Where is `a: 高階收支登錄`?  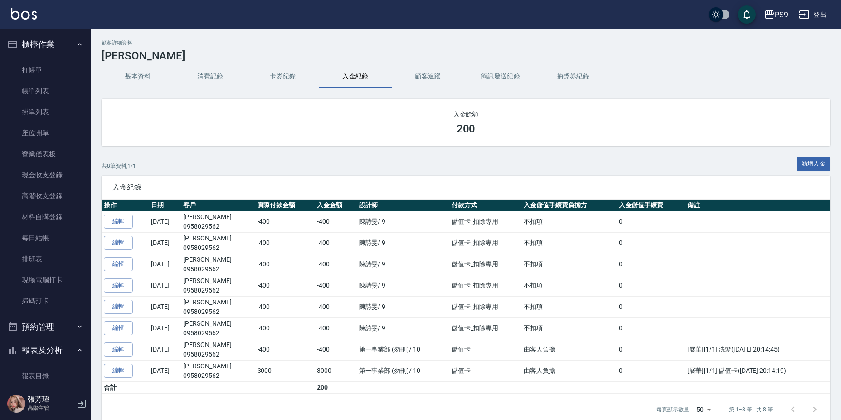 a: 高階收支登錄 is located at coordinates (45, 196).